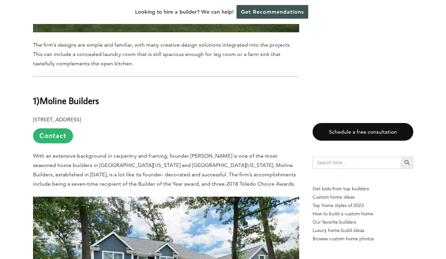  Describe the element at coordinates (363, 206) in the screenshot. I see `p: Top home styles of 2023` at that location.